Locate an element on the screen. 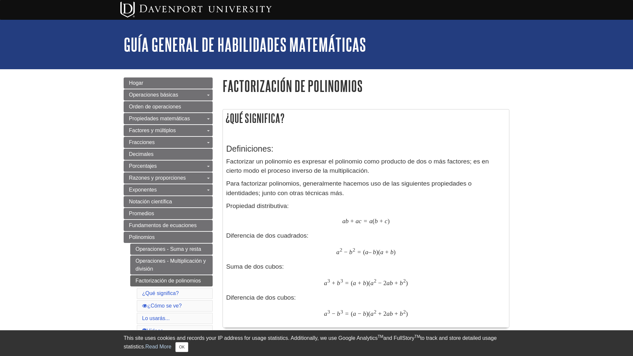 This screenshot has height=356, width=633. a: Read More is located at coordinates (158, 346).